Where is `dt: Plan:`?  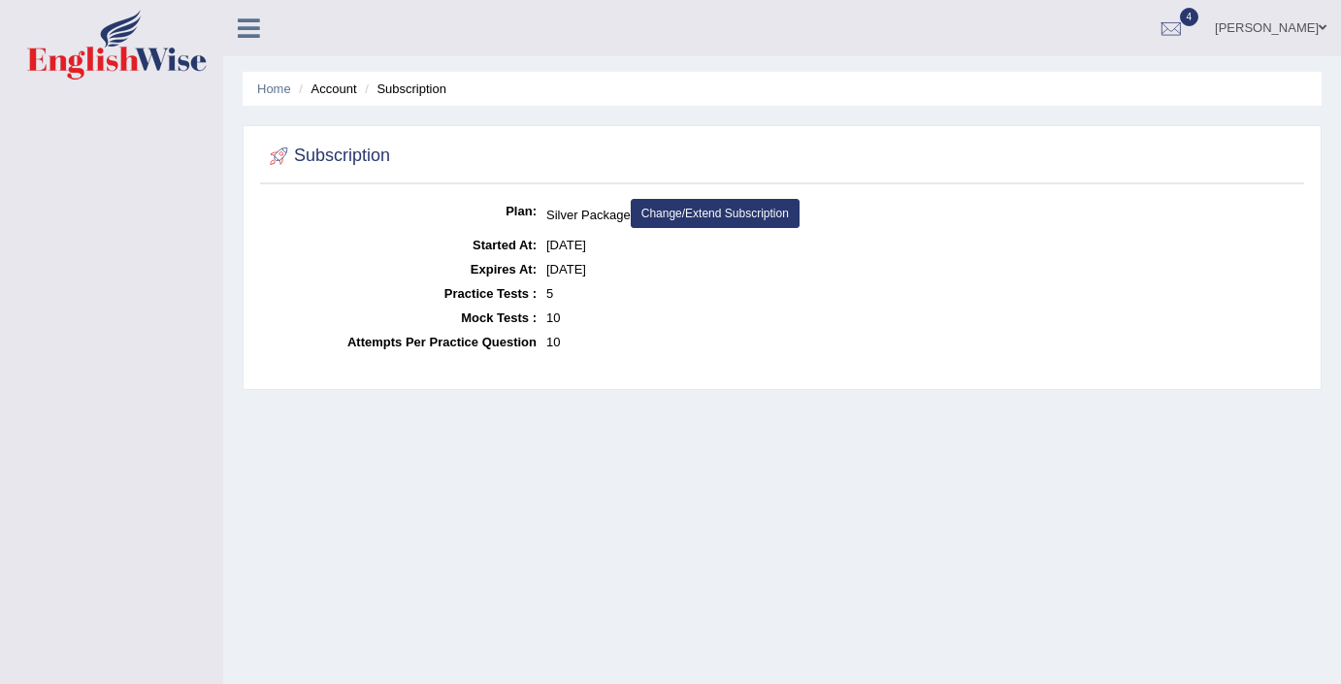
dt: Plan: is located at coordinates (401, 211).